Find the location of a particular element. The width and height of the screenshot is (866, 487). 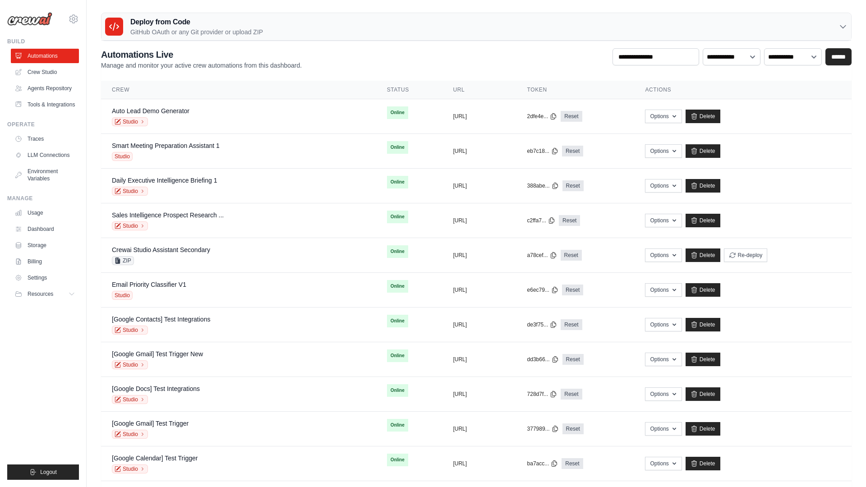

button: Logout is located at coordinates (43, 472).